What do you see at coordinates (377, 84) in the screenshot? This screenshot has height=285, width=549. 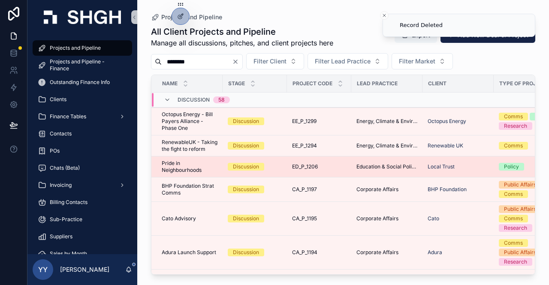 I see `span: Lead Practice` at bounding box center [377, 84].